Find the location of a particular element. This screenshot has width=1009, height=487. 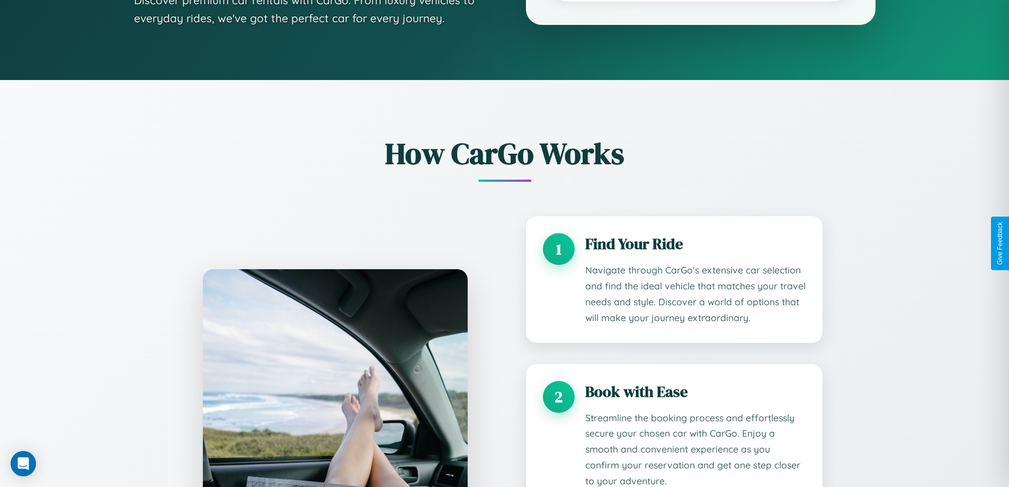

div: 1 is located at coordinates (559, 249).